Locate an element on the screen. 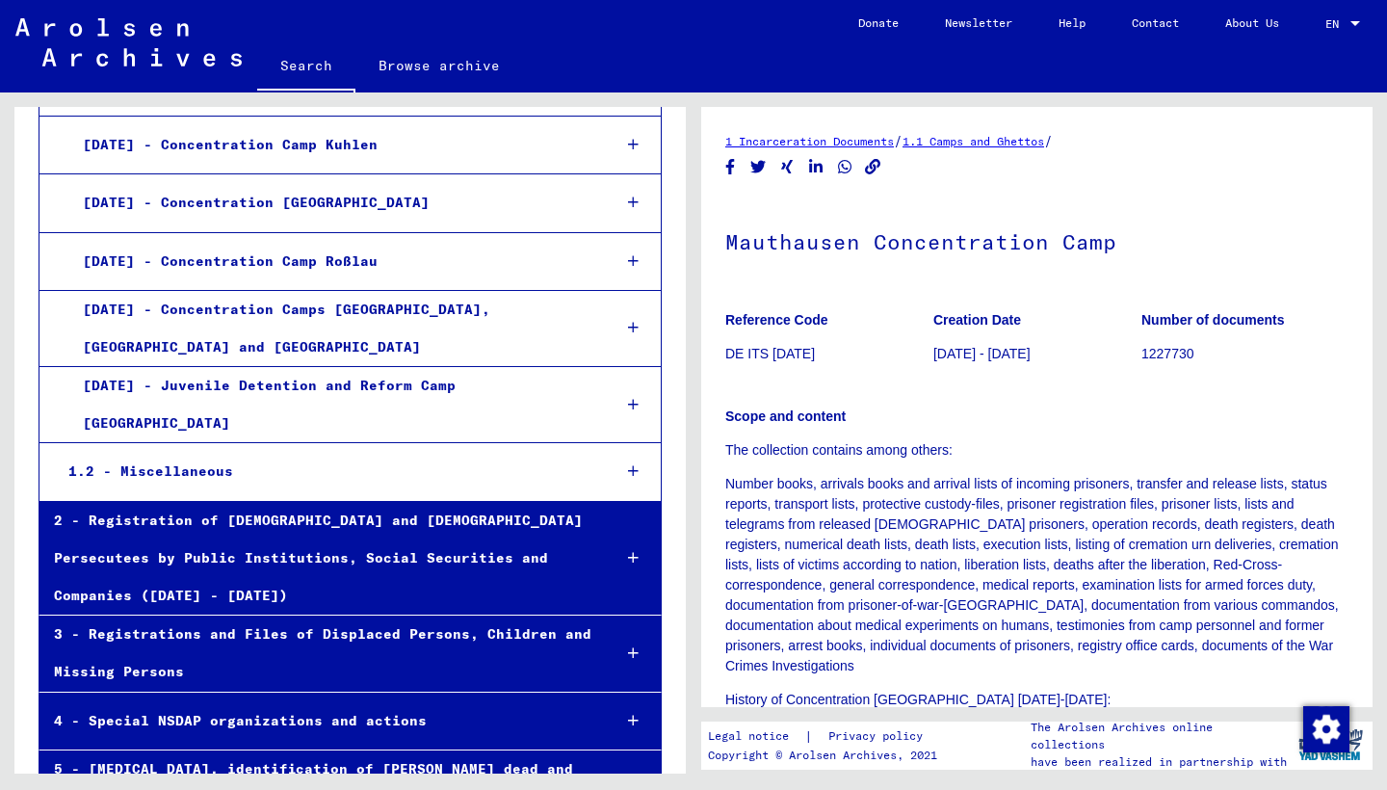  div: 1.2 - Miscellaneous is located at coordinates (325, 471).